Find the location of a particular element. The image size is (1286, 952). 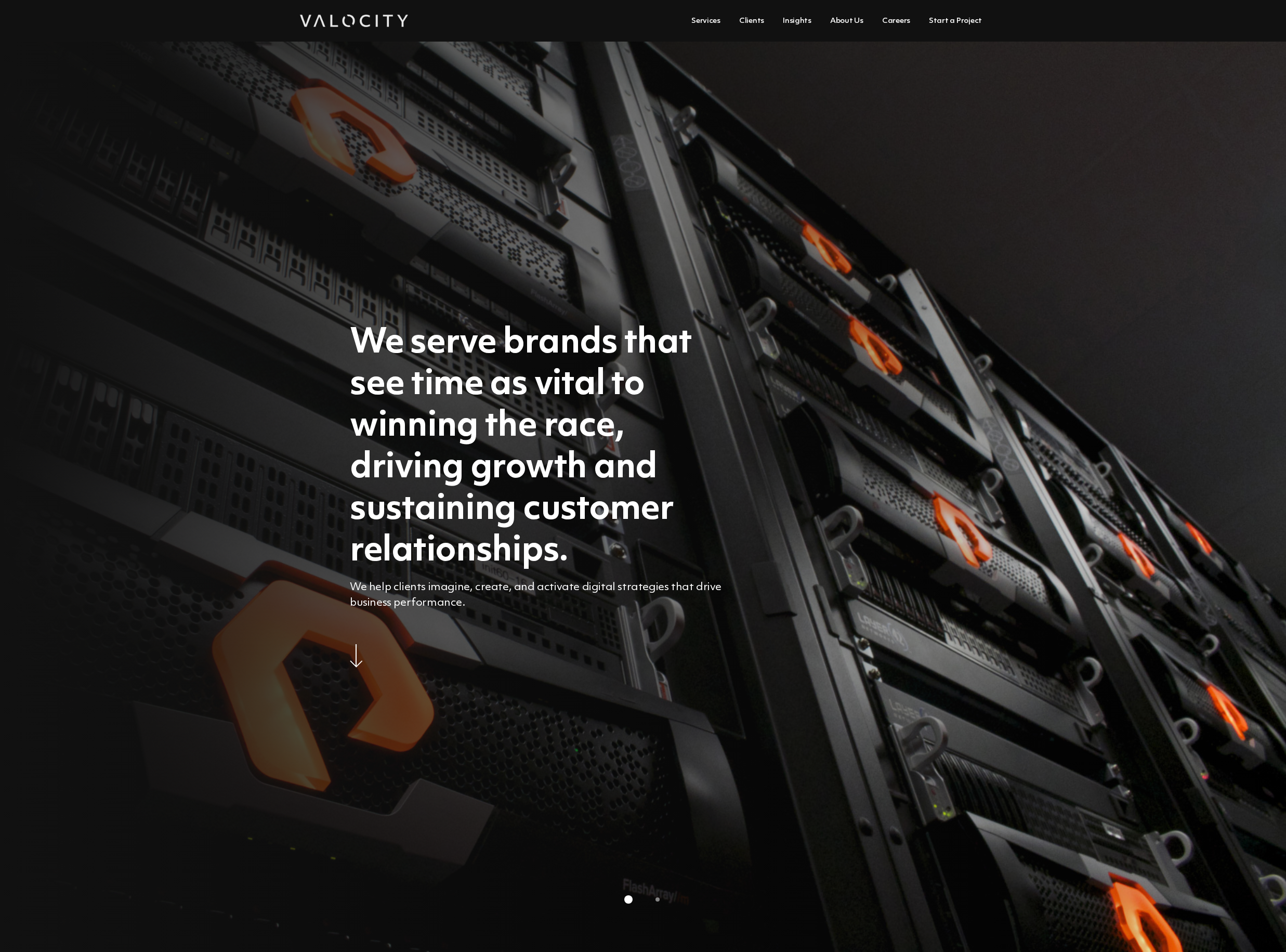

h1: We serve brands that see time as vital to winning the race, driving growth and sustaining custome... is located at coordinates (542, 447).